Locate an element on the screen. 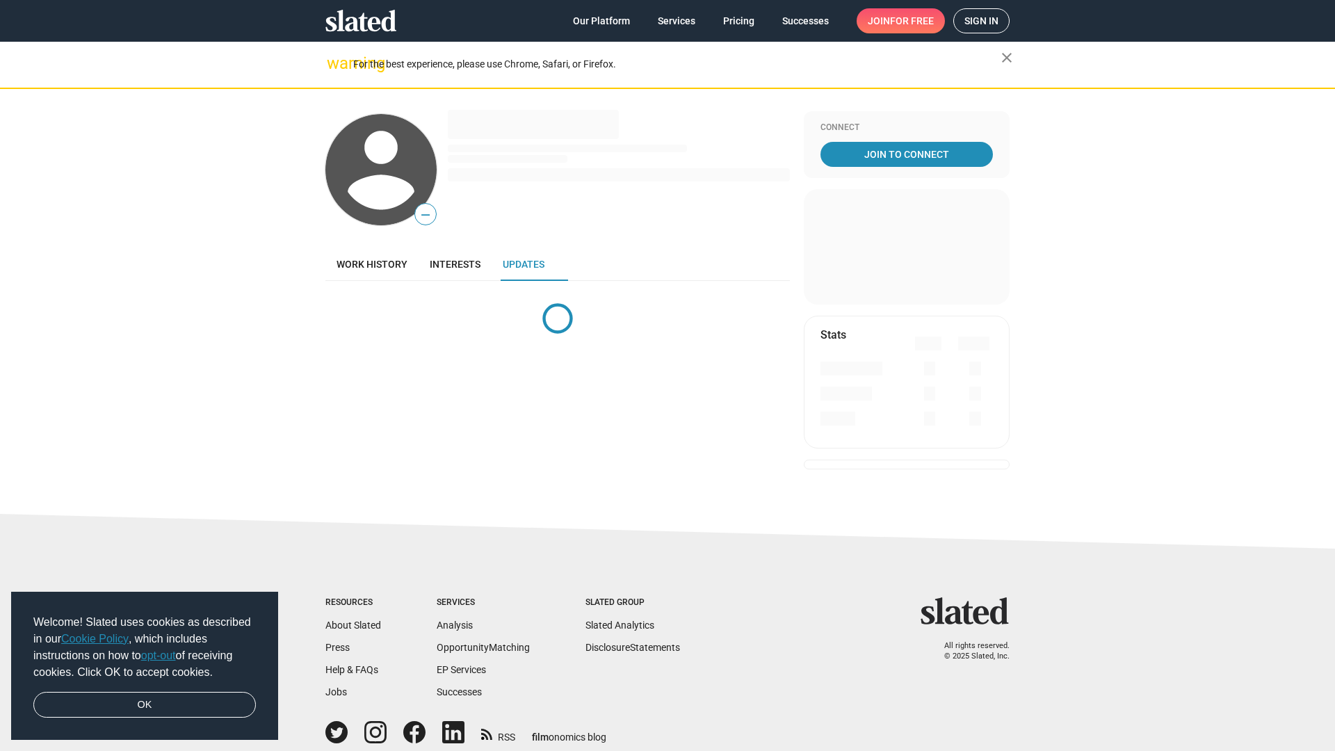 This screenshot has height=751, width=1335. a: RSS is located at coordinates (498, 733).